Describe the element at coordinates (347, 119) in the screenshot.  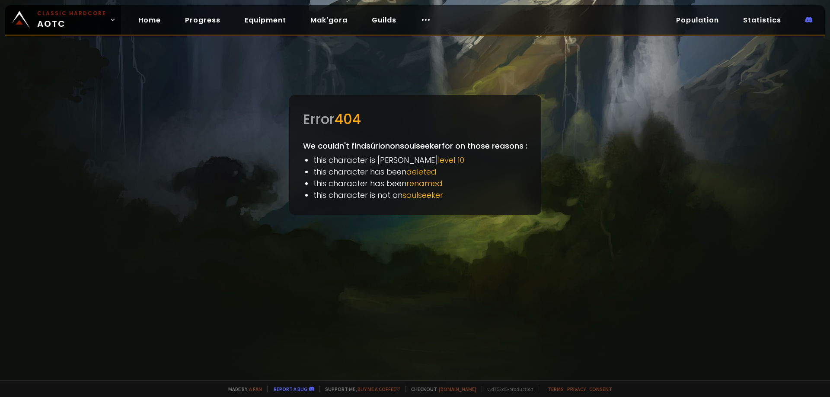
I see `span: 404` at that location.